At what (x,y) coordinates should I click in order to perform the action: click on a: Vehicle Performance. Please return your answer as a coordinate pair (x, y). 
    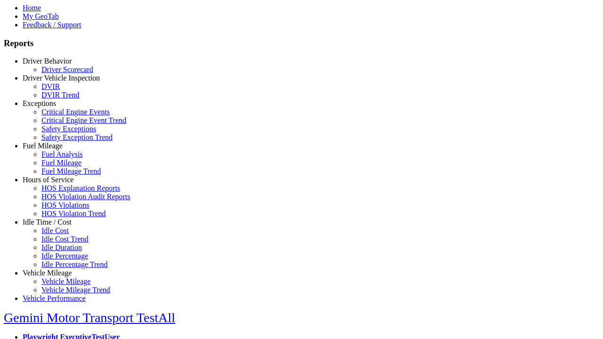
    Looking at the image, I should click on (54, 298).